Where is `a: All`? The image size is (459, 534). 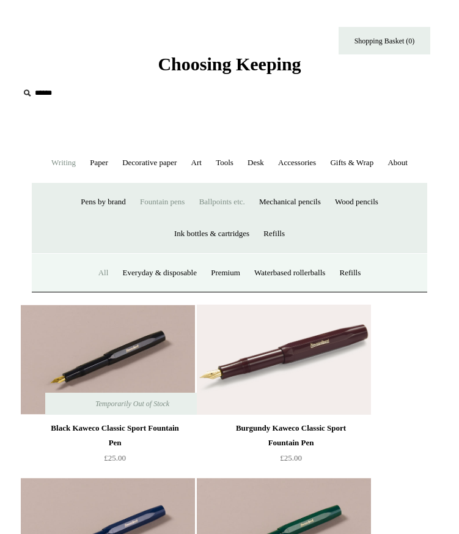 a: All is located at coordinates (103, 273).